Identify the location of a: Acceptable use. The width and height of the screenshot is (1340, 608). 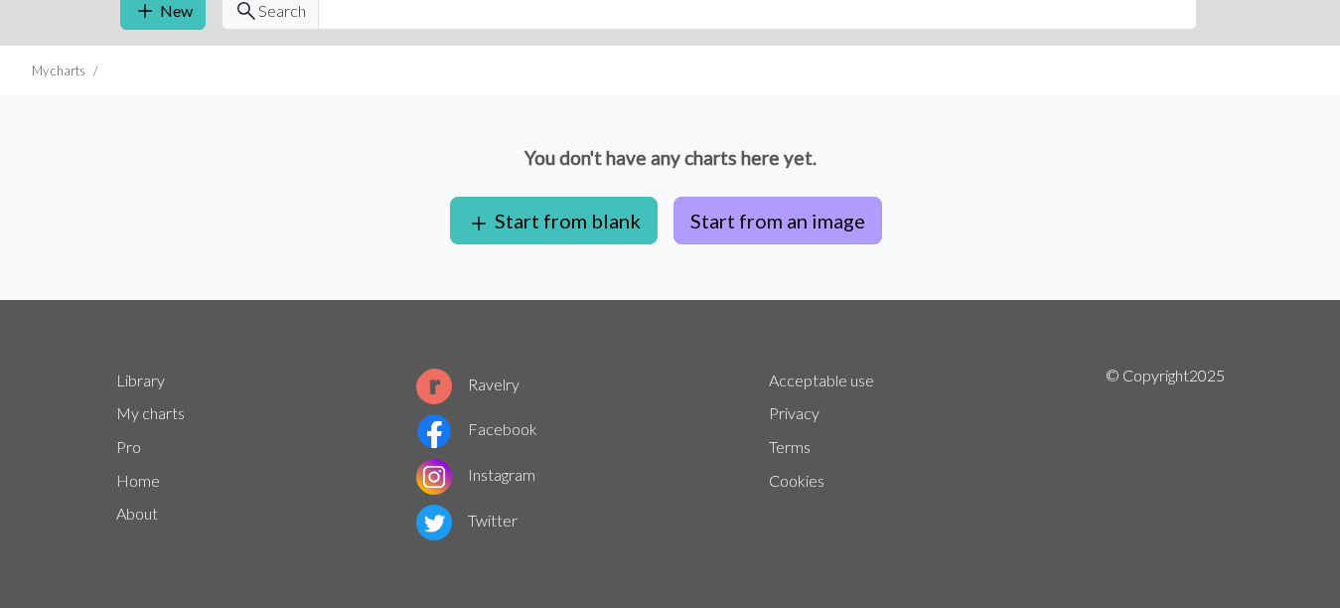
(821, 379).